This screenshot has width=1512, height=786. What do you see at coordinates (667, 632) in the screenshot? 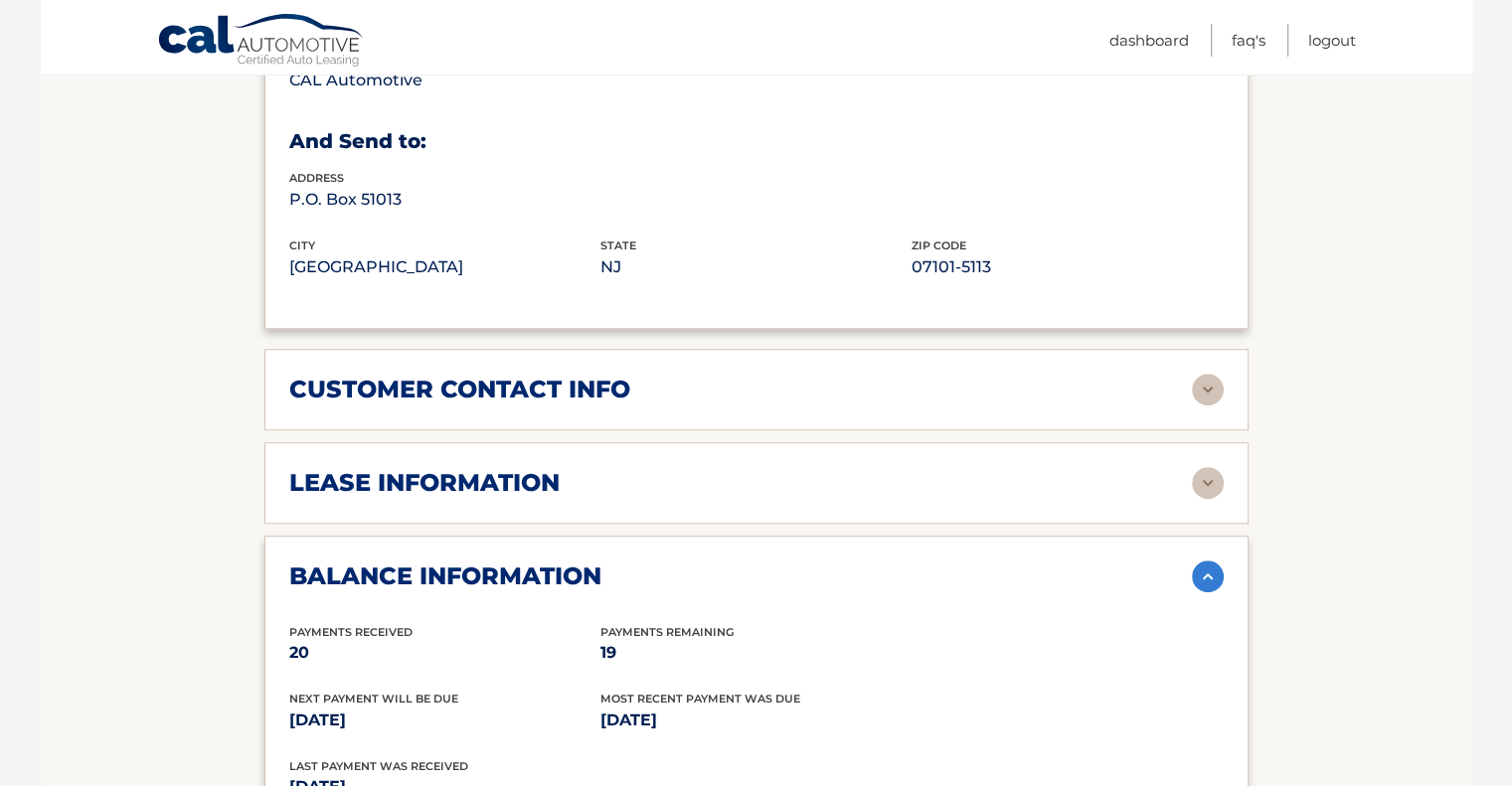
I see `span: Payments Remaining` at bounding box center [667, 632].